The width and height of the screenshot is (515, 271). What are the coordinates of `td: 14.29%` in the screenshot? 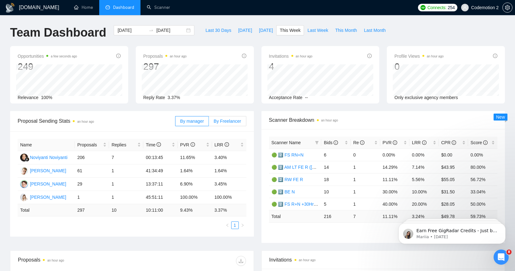 It's located at (395, 167).